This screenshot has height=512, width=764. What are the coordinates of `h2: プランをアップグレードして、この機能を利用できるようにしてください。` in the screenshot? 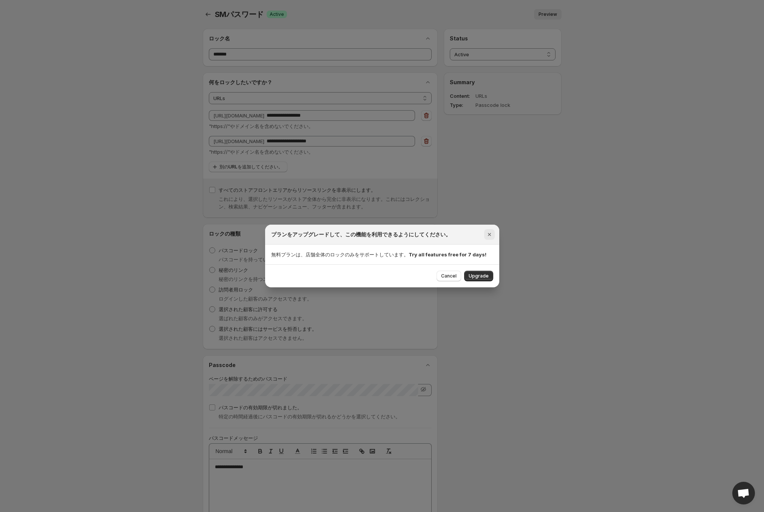 It's located at (361, 235).